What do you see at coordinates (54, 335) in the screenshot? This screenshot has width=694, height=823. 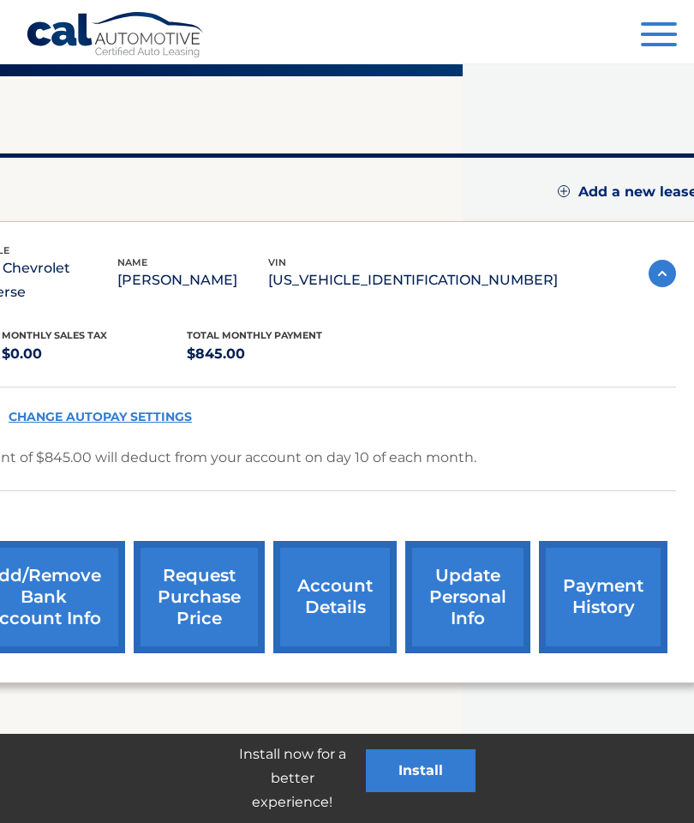 I see `span: Monthly sales Tax` at bounding box center [54, 335].